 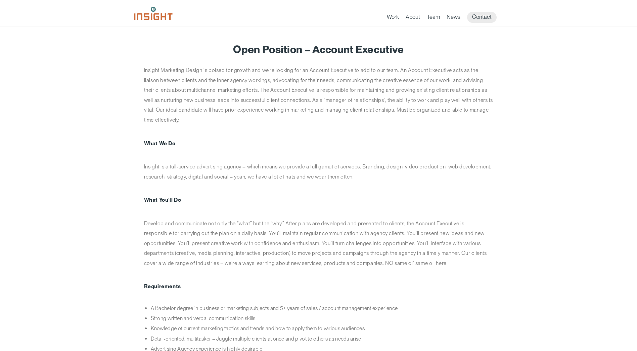 What do you see at coordinates (445, 17) in the screenshot?
I see `nav: primary navigation menu` at bounding box center [445, 17].